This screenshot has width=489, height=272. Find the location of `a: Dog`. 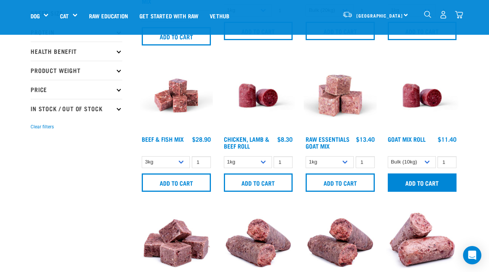

a: Dog is located at coordinates (35, 16).